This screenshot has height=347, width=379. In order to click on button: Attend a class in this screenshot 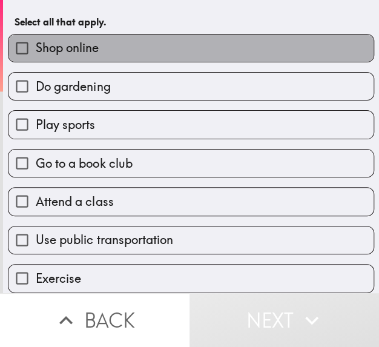, I will do `click(191, 201)`.